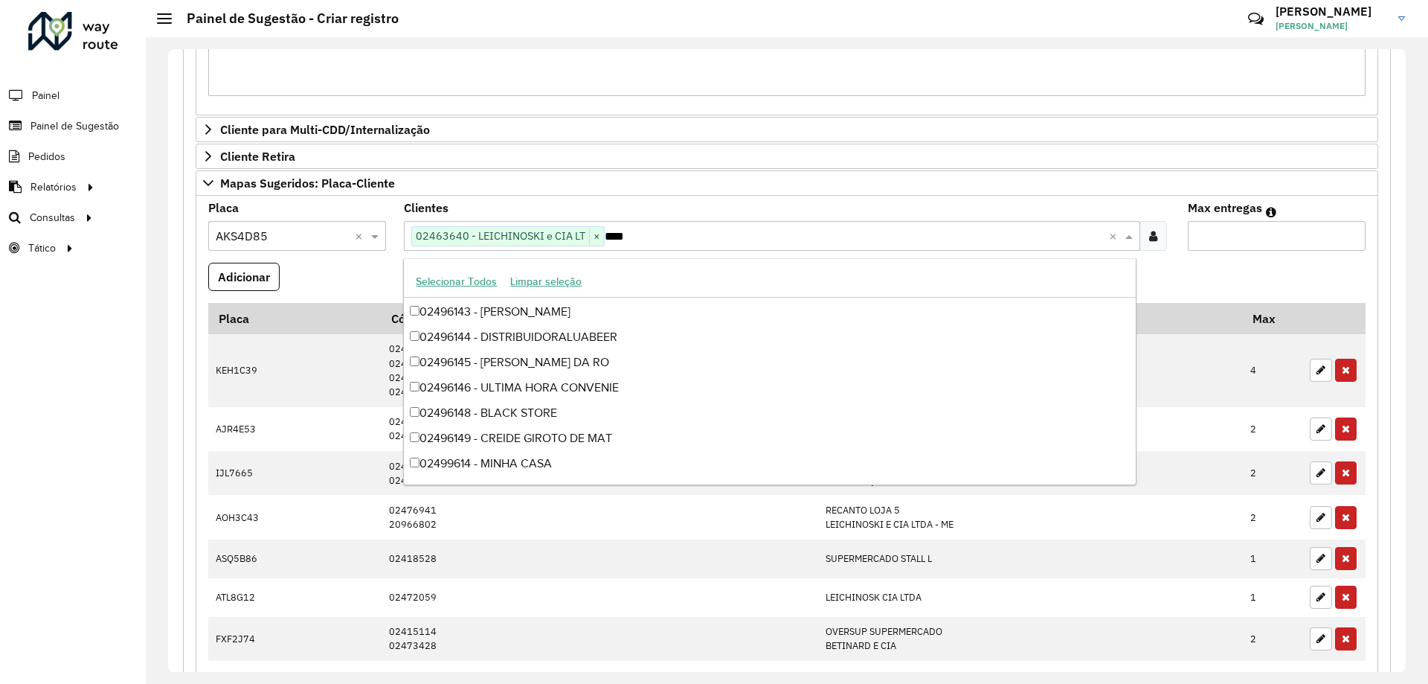  Describe the element at coordinates (1029, 597) in the screenshot. I see `td: LEICHINOSK CIA LTDA` at that location.